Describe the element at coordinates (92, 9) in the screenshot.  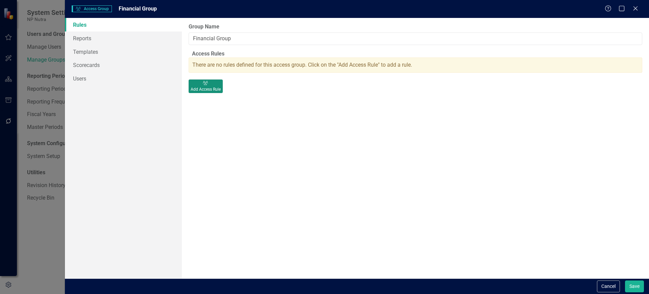
I see `span: Access Group` at that location.